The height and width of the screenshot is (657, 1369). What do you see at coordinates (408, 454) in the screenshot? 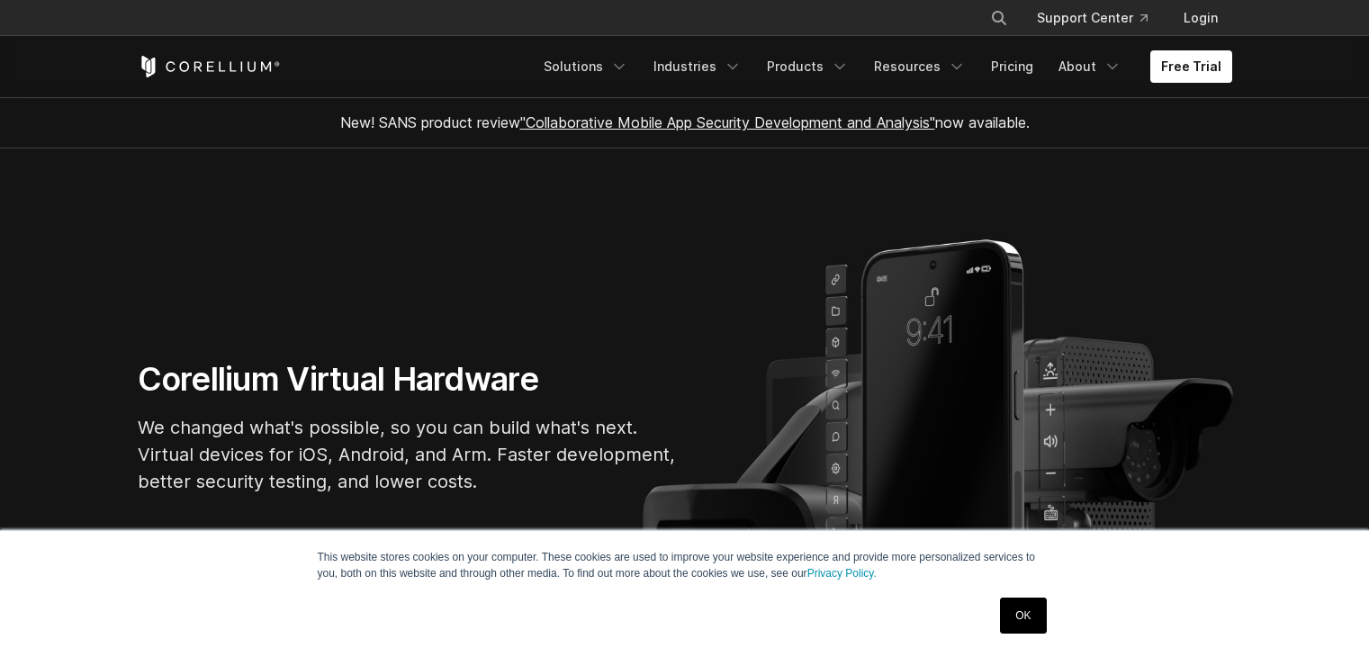
I see `p: We changed what's possible, so you can build what's next. Virtual devices for iOS, Android, and A...` at bounding box center [408, 454].